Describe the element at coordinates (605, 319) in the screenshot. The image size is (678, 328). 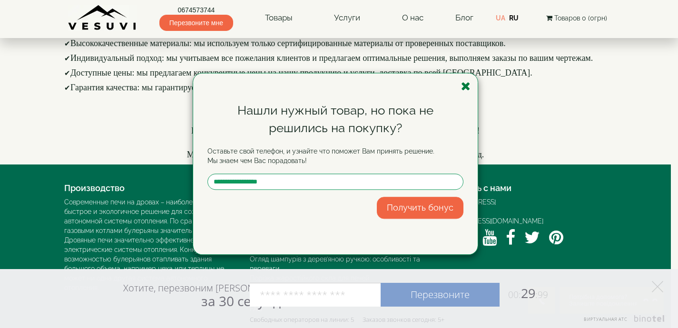
I see `span: Виртуальная АТС` at that location.